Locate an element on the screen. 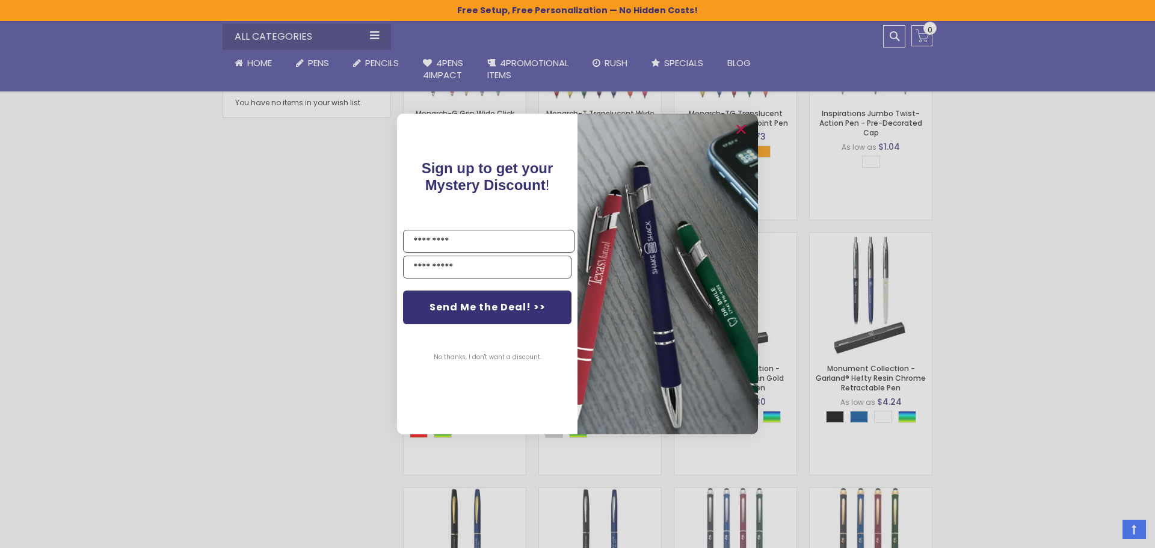 This screenshot has height=548, width=1155. img: pop-up-image is located at coordinates (668, 274).